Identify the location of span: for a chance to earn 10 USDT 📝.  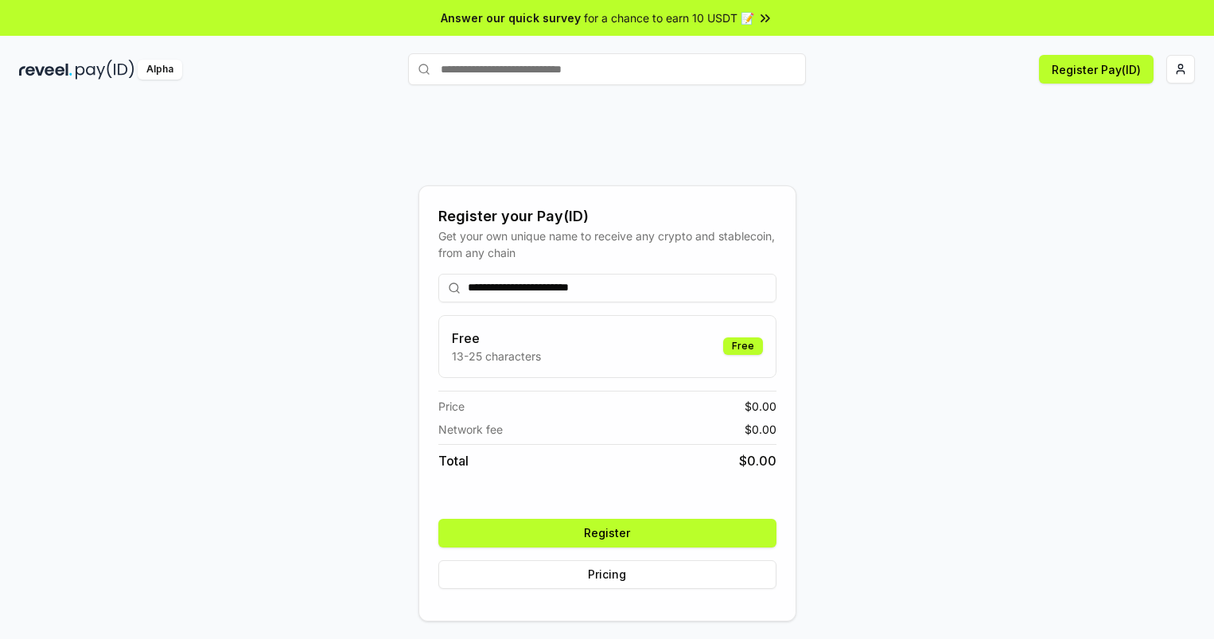
(669, 18).